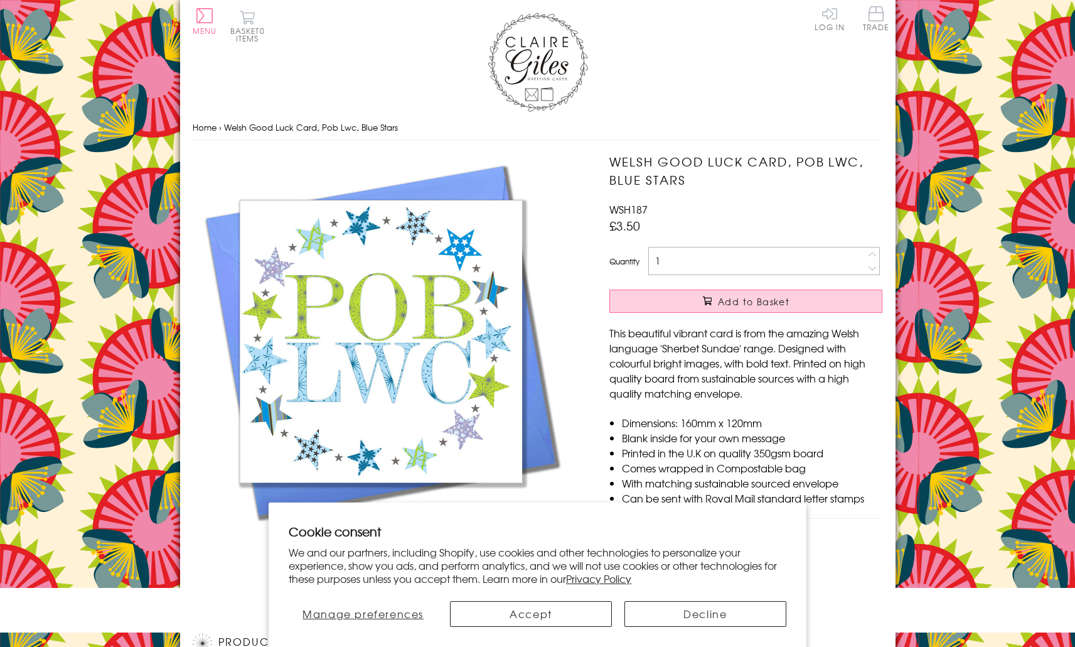  Describe the element at coordinates (876, 19) in the screenshot. I see `a: Trade` at that location.